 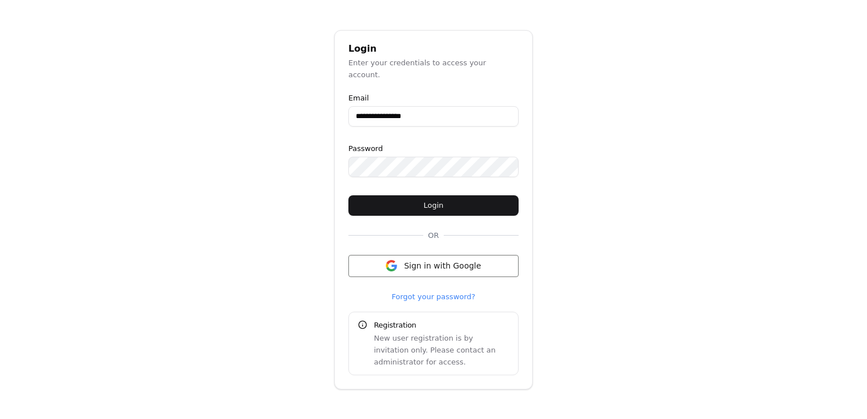 What do you see at coordinates (434, 49) in the screenshot?
I see `div: Login` at bounding box center [434, 49].